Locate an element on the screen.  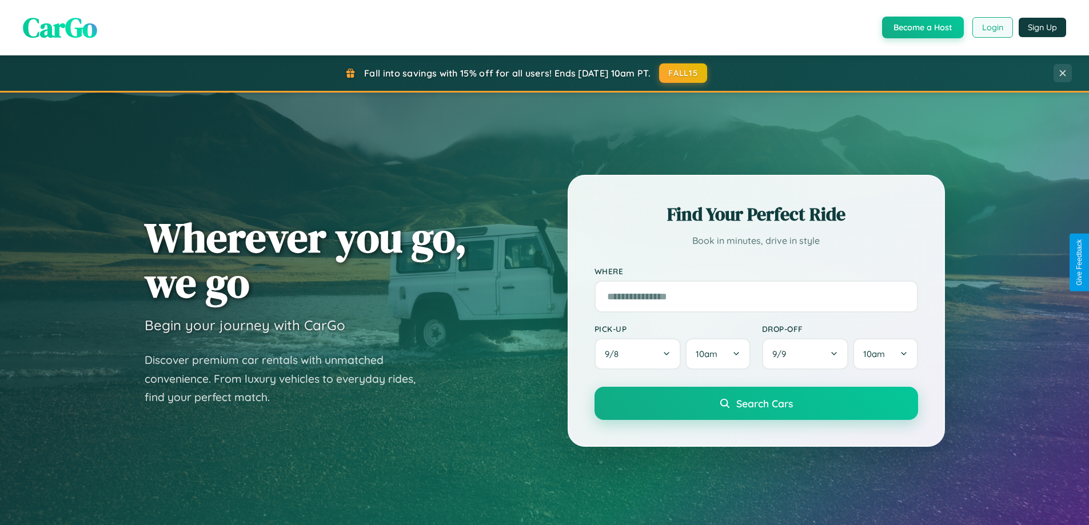
label: Pick-up is located at coordinates (672, 329).